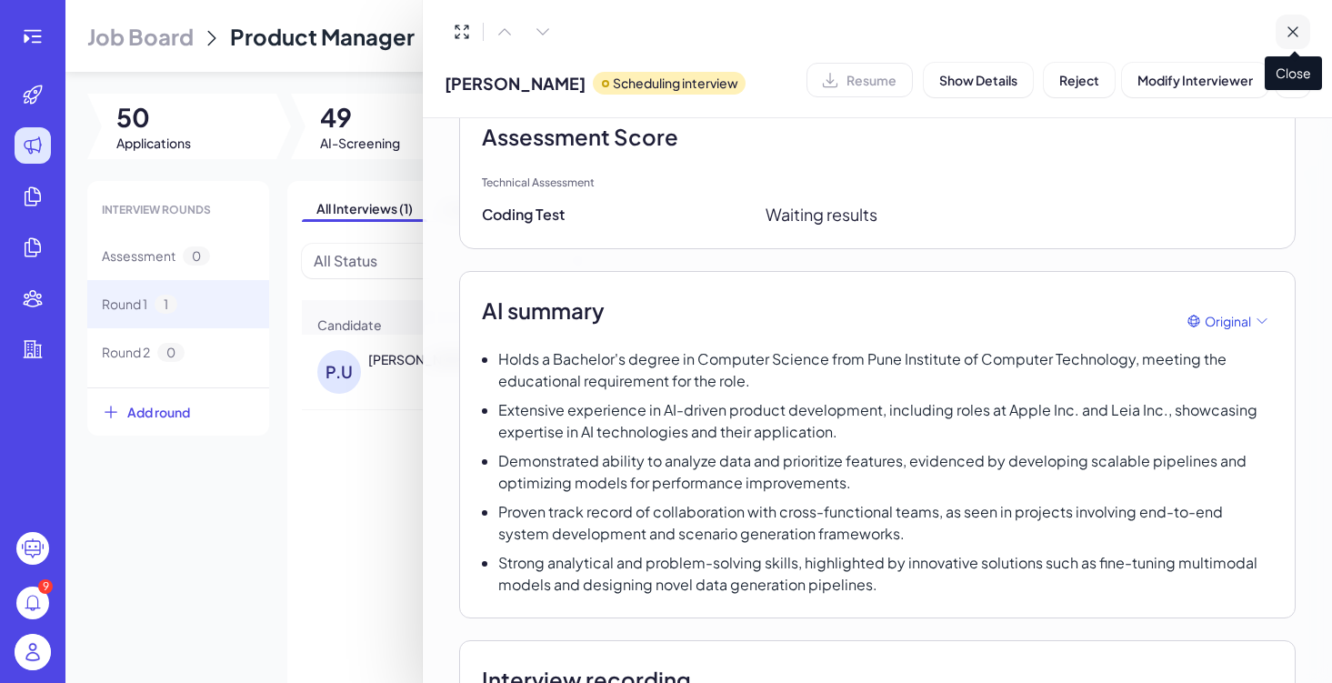  Describe the element at coordinates (523, 214) in the screenshot. I see `div: Coding Test` at that location.